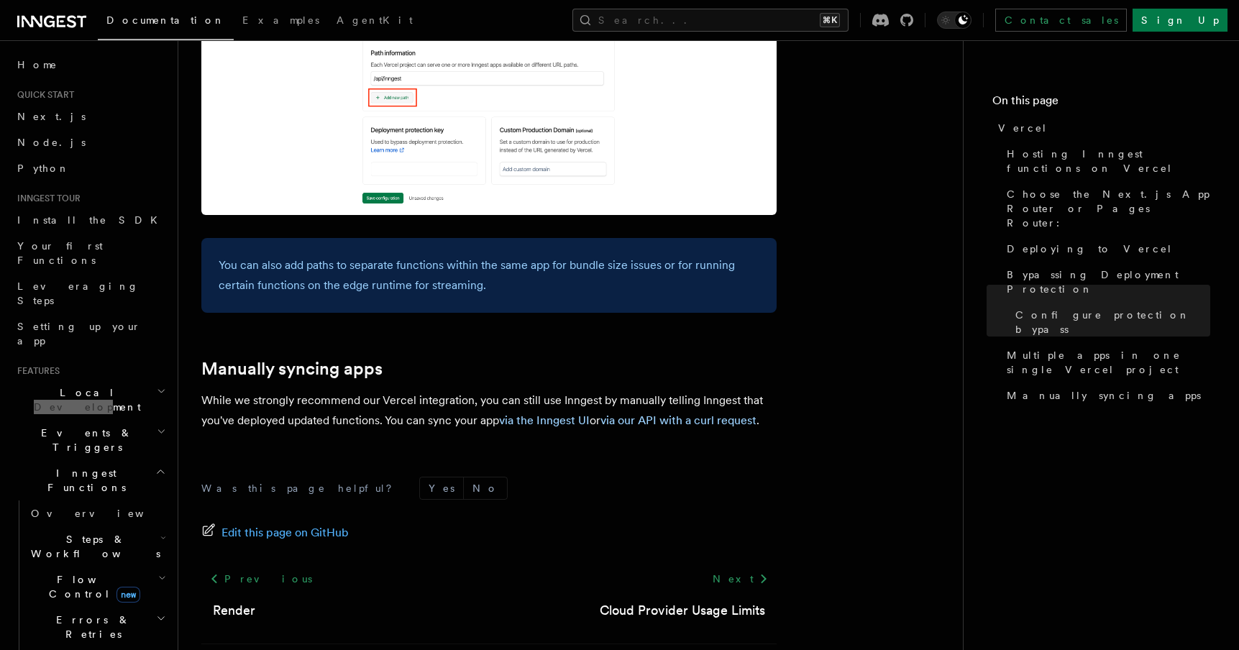 This screenshot has width=1239, height=650. Describe the element at coordinates (678, 420) in the screenshot. I see `a: via our API with a curl request` at that location.